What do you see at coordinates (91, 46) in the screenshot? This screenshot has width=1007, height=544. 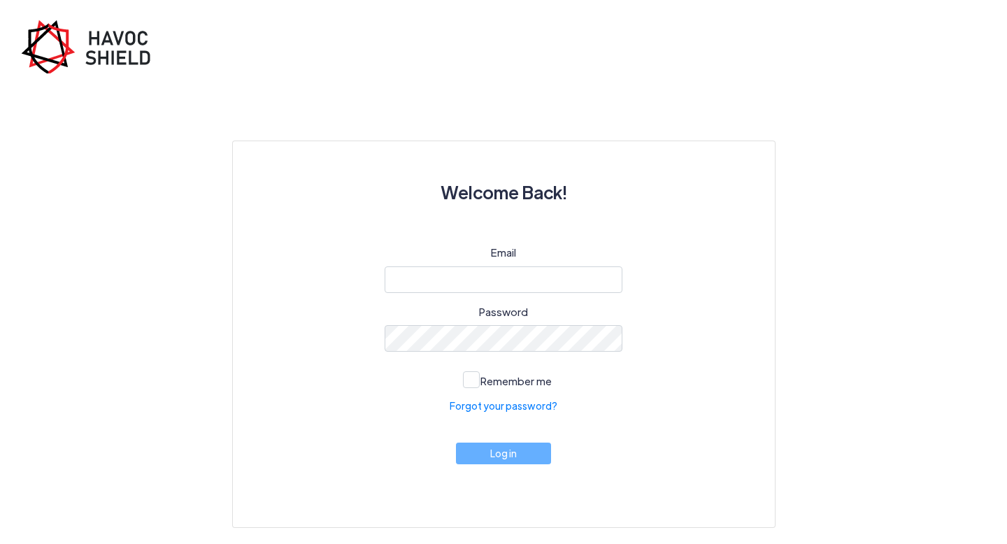 I see `img: havoc-shield-register-logo.png` at bounding box center [91, 46].